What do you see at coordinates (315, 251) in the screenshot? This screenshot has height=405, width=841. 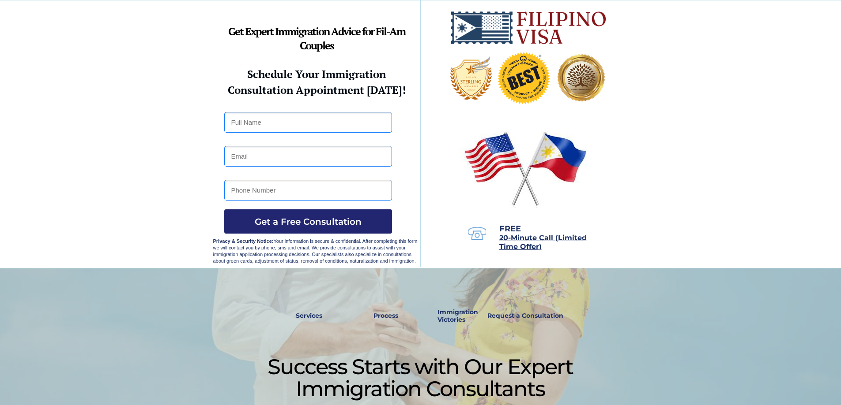 I see `span: Your information is secure & confidential. After completing this form we will contact you by phon...` at bounding box center [315, 251].